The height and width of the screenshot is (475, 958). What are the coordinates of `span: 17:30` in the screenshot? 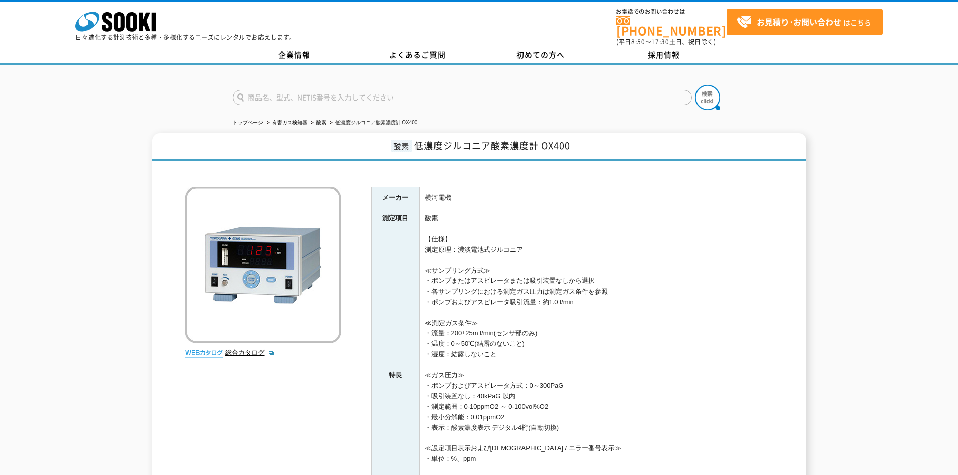 It's located at (661, 42).